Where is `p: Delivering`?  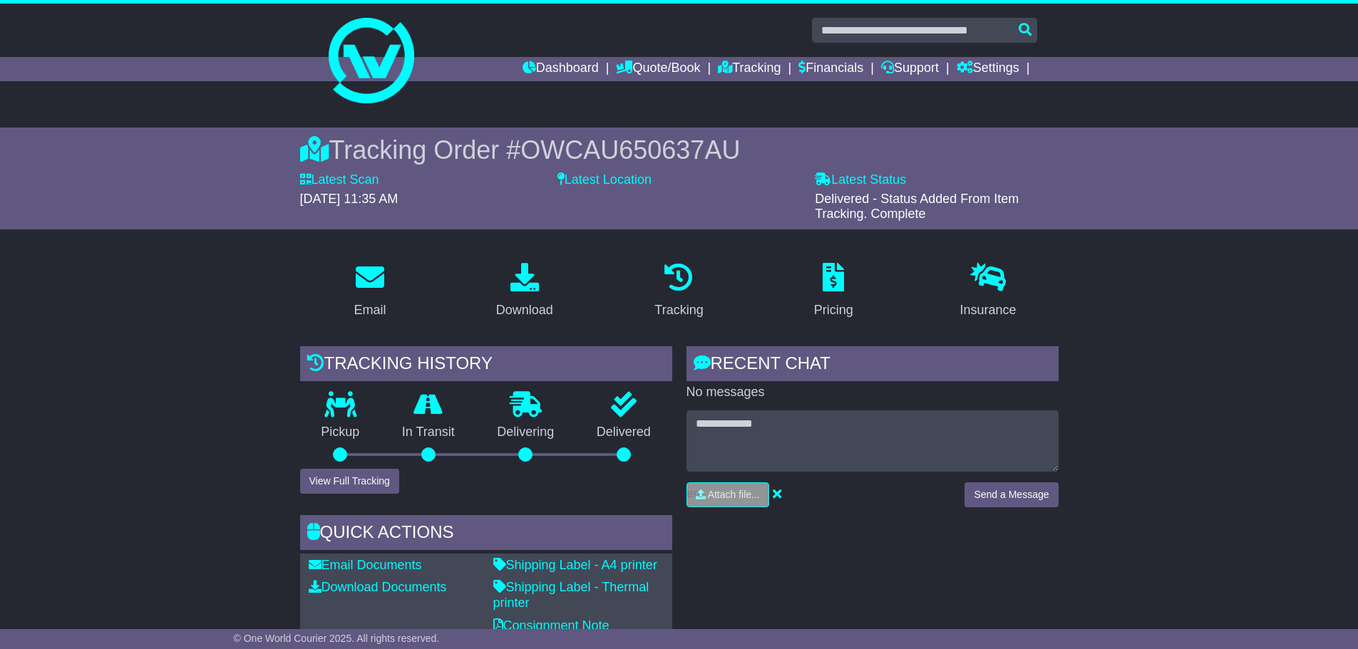 p: Delivering is located at coordinates (526, 433).